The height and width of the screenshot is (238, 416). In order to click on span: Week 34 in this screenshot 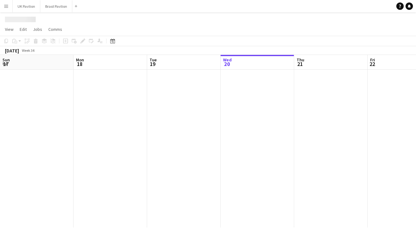, I will do `click(28, 50)`.